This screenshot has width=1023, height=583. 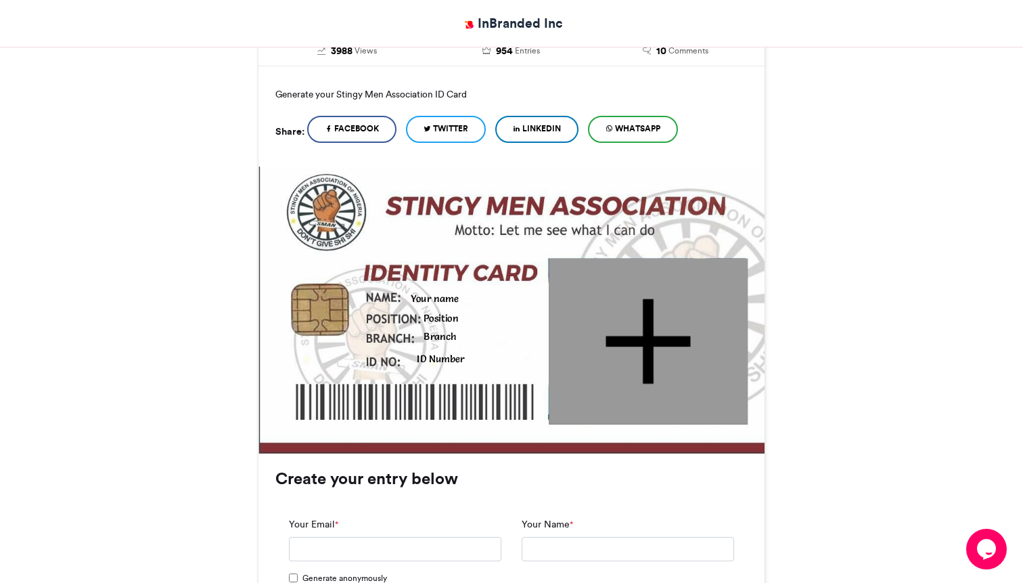 What do you see at coordinates (479, 336) in the screenshot?
I see `div: Branch` at bounding box center [479, 336].